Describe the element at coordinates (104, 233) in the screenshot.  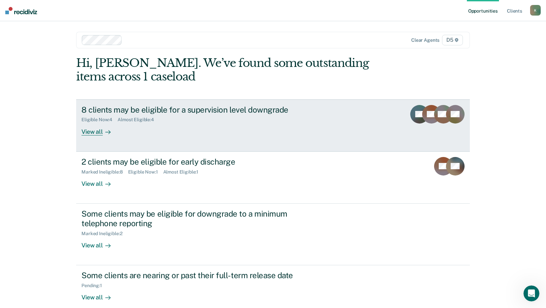
I see `div: Marked Ineligible : 2` at that location.